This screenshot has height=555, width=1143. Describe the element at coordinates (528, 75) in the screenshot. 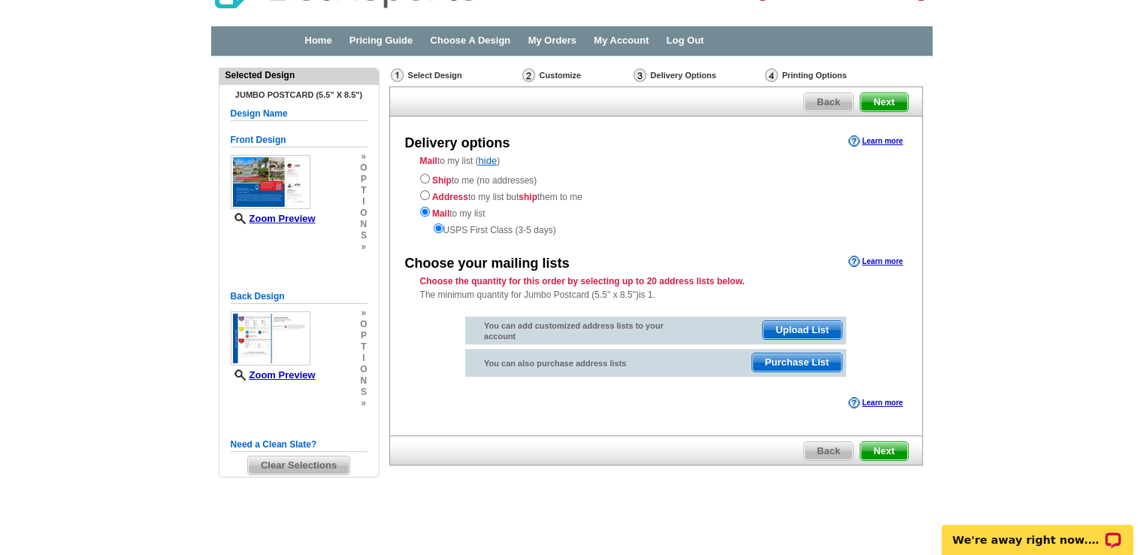

I see `img: Customize` at that location.